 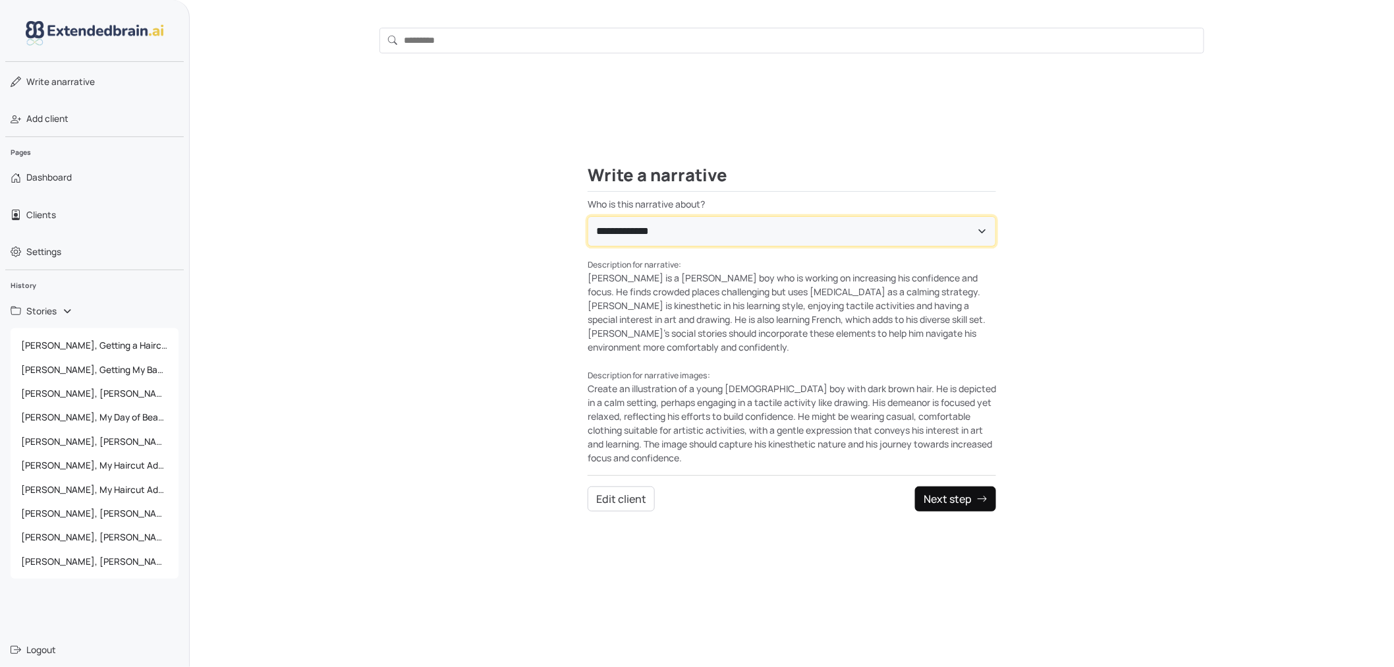 I want to click on small: Description for narrative images:, so click(x=649, y=375).